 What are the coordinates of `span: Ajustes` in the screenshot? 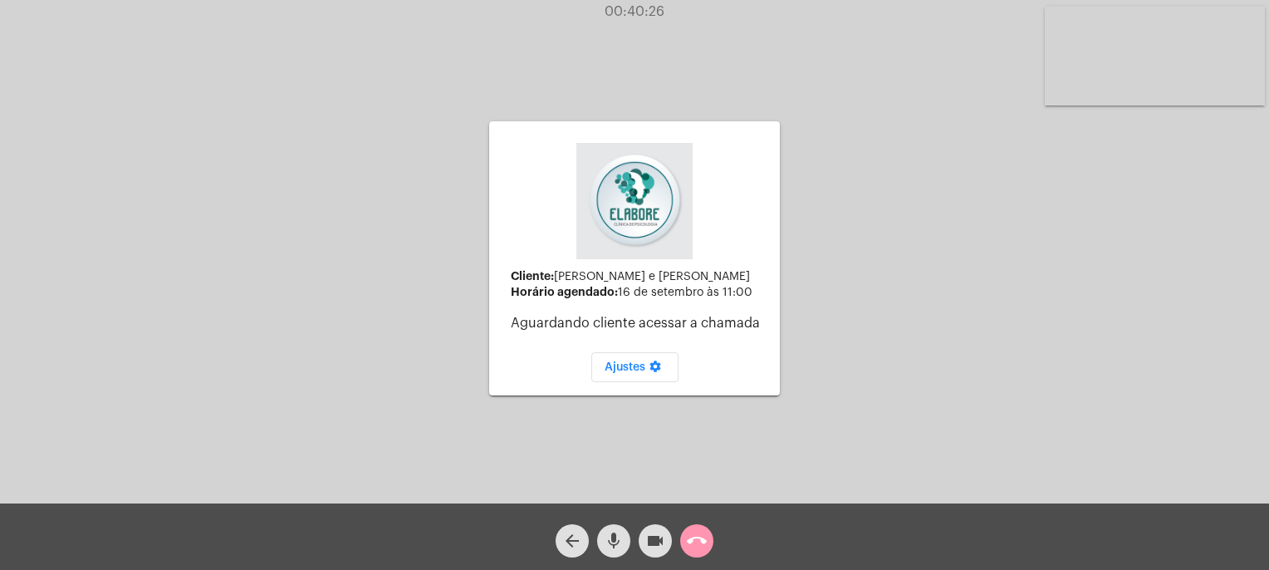 It's located at (635, 367).